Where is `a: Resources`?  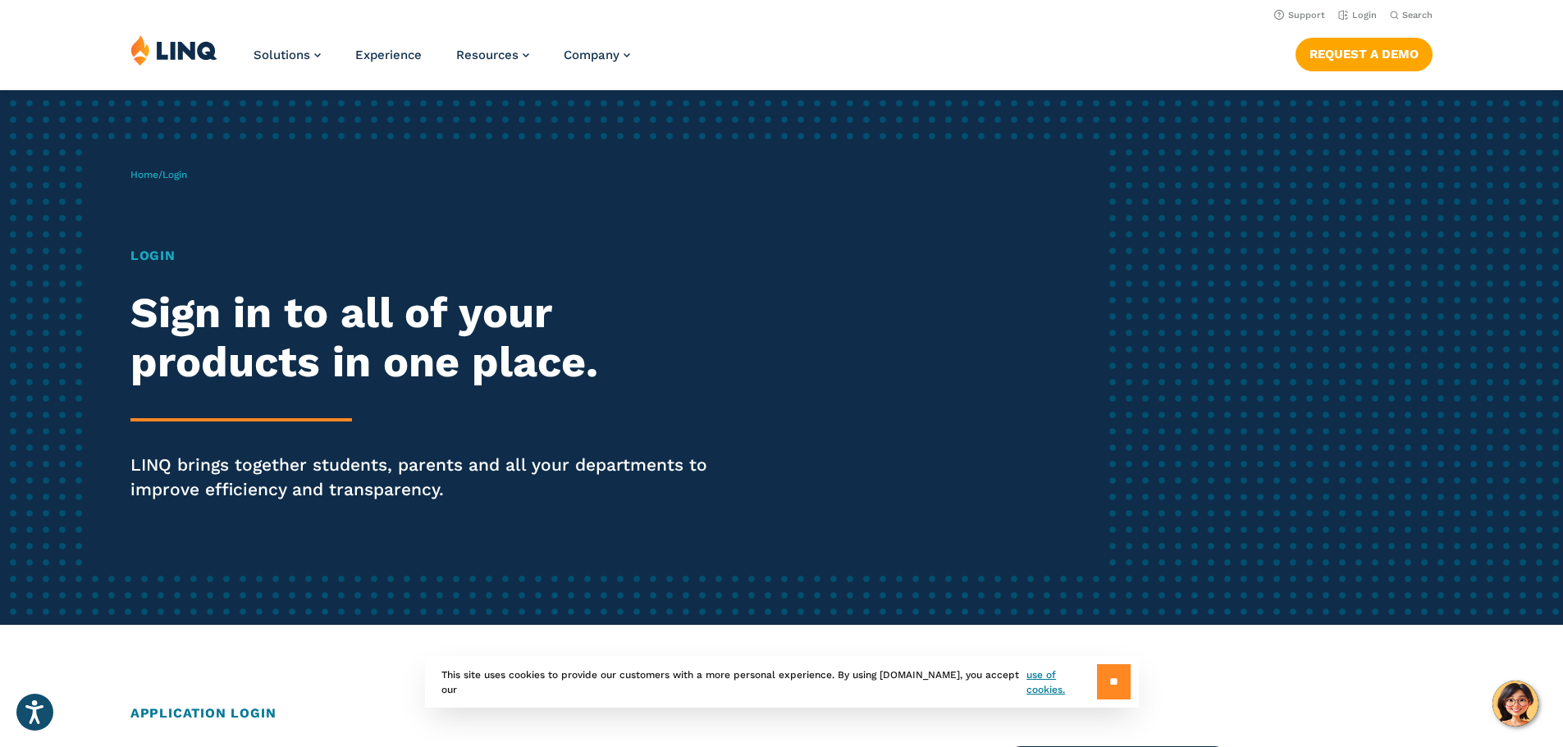
a: Resources is located at coordinates (492, 55).